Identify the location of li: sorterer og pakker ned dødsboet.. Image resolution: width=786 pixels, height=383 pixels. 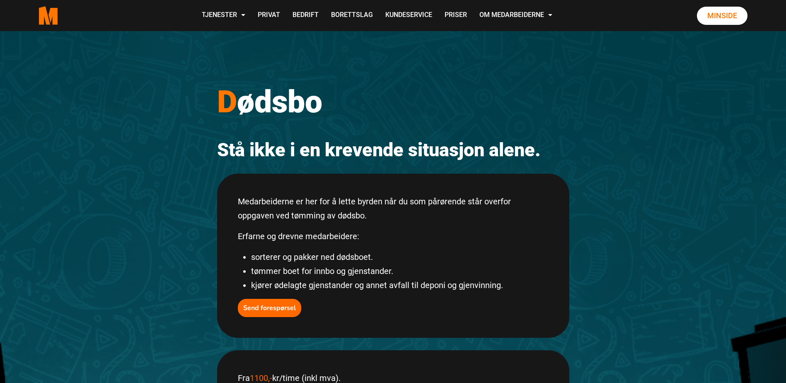
(400, 257).